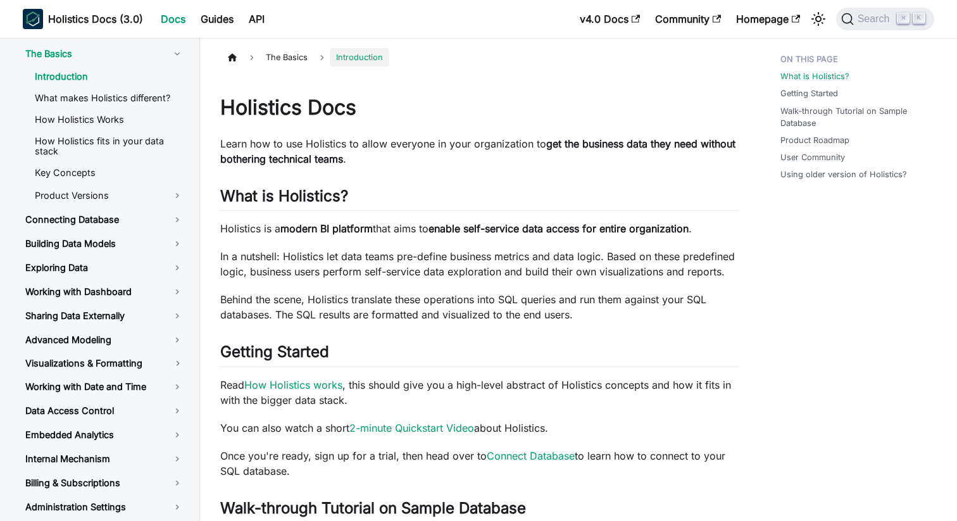  I want to click on nav: Breadcrumbs, so click(480, 57).